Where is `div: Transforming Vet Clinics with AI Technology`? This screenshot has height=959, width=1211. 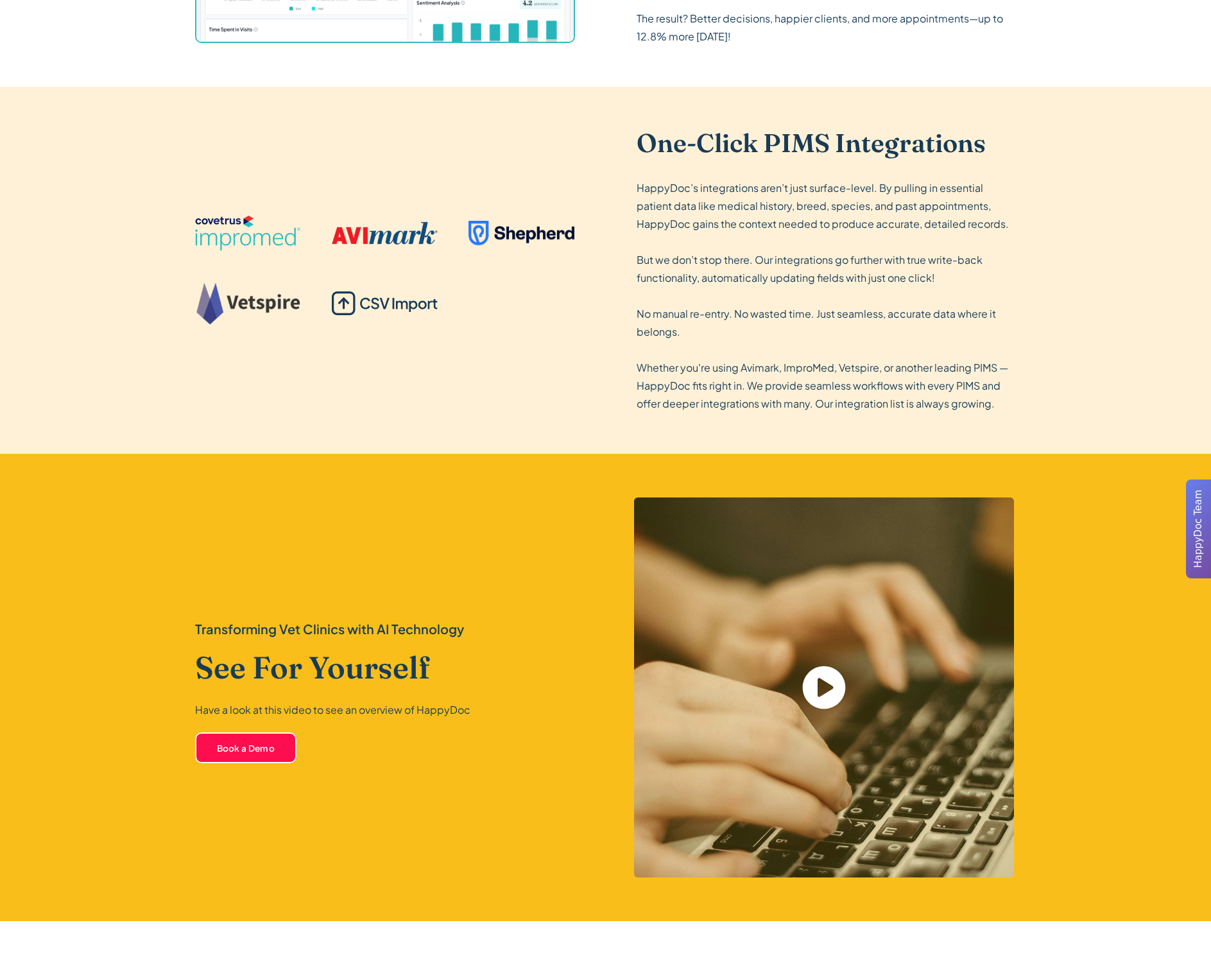 div: Transforming Vet Clinics with AI Technology is located at coordinates (388, 629).